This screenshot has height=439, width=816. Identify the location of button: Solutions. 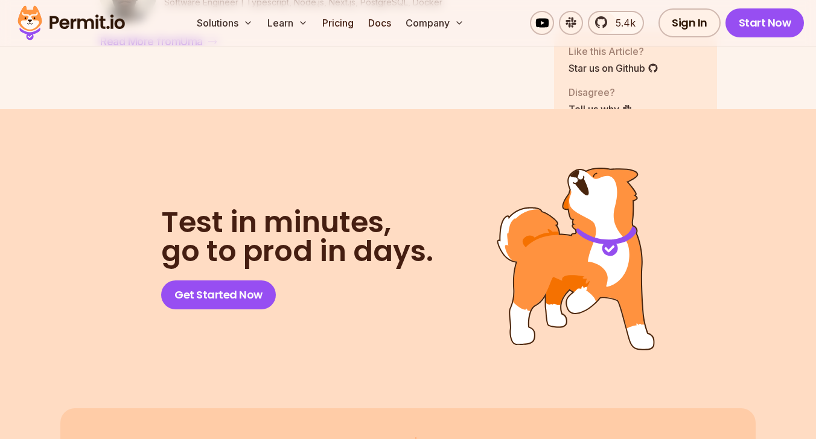
(225, 23).